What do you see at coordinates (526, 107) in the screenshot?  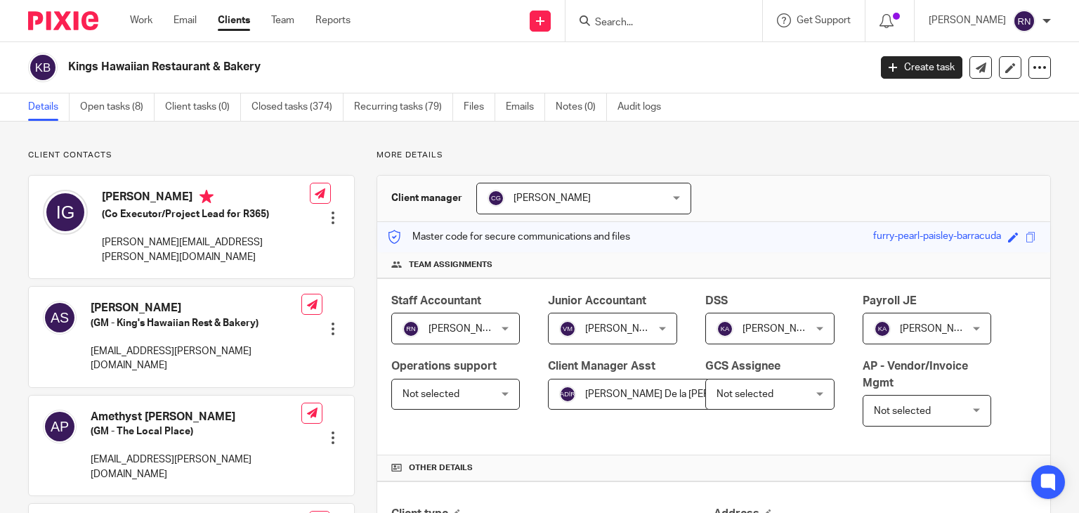 I see `a: Emails` at bounding box center [526, 107].